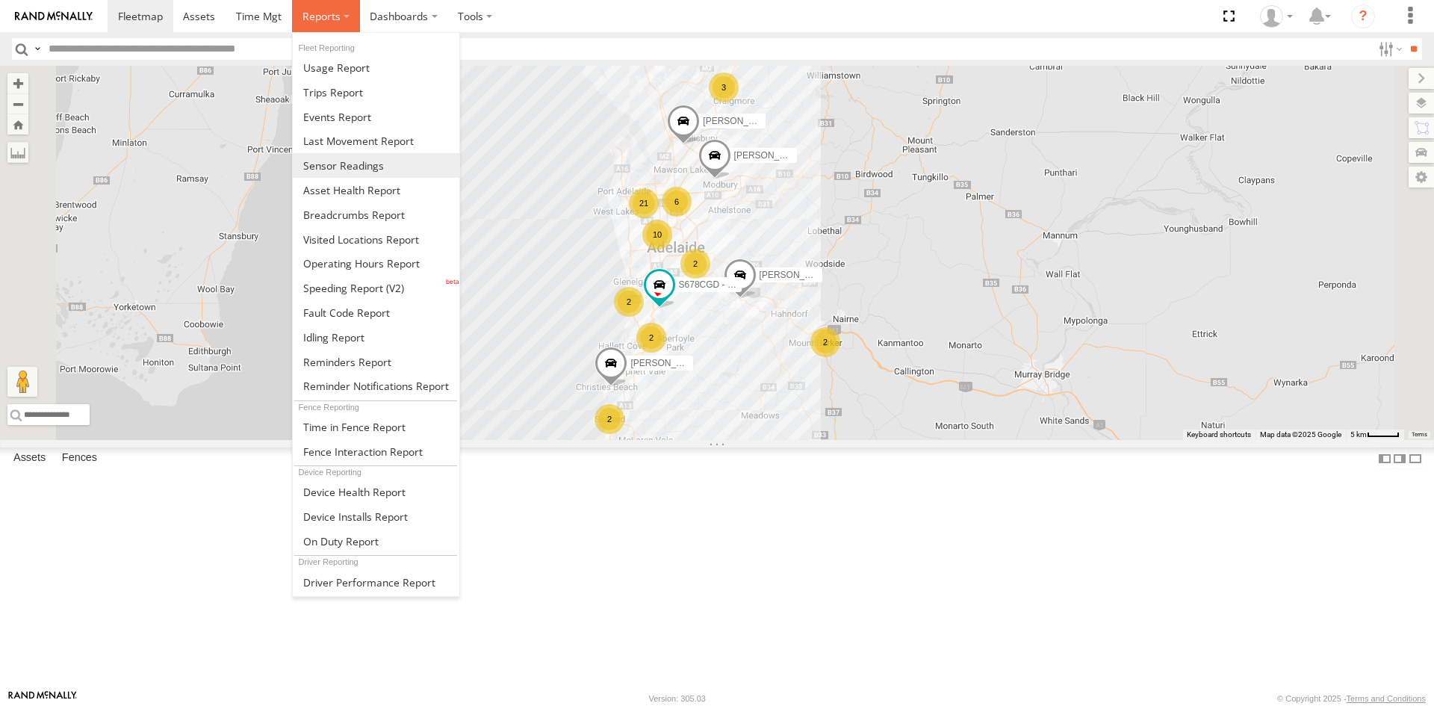  I want to click on a: Breadcrumbs Report, so click(376, 214).